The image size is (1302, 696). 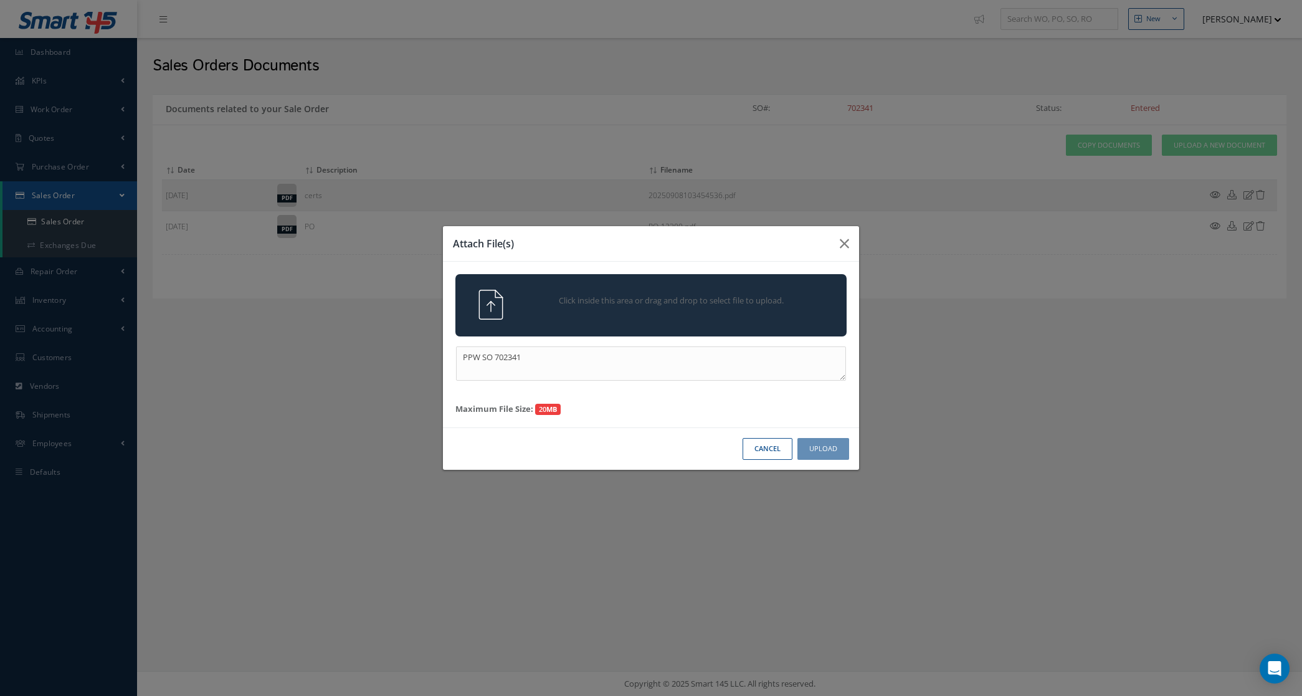 What do you see at coordinates (768, 449) in the screenshot?
I see `button: Cancel` at bounding box center [768, 449].